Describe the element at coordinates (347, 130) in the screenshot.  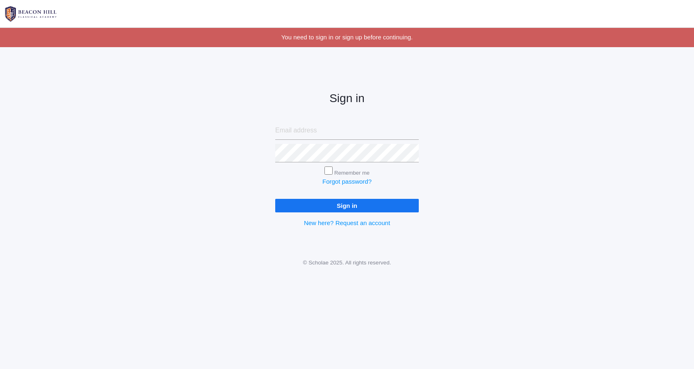
I see `input: Email address` at that location.